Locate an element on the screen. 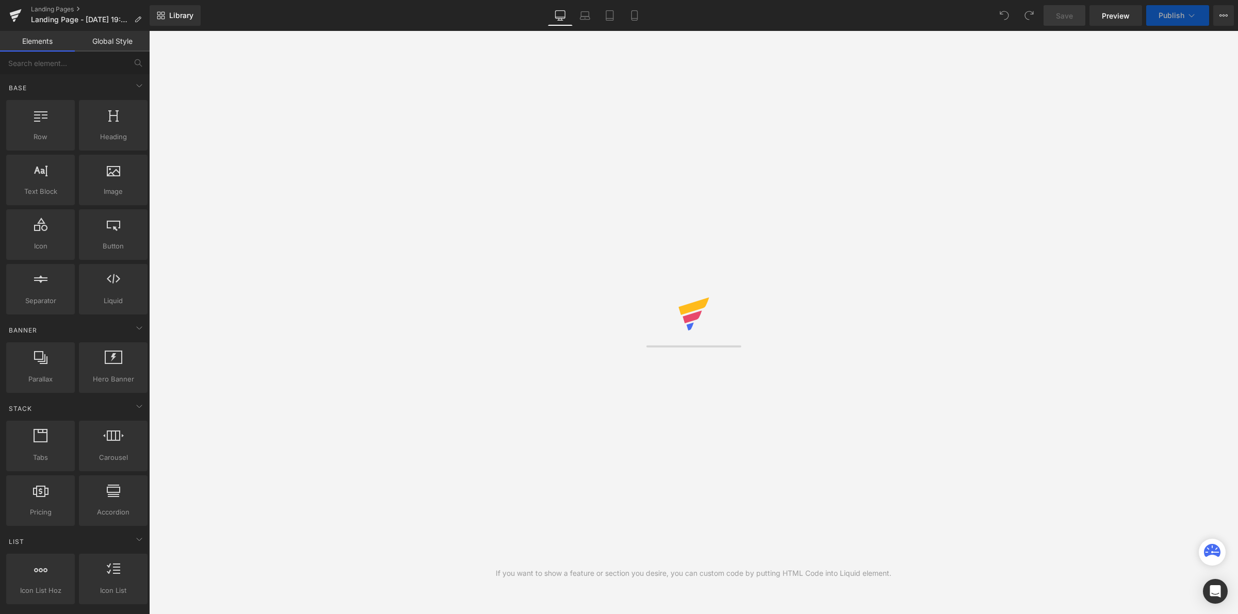 Image resolution: width=1238 pixels, height=614 pixels. span: Accordion is located at coordinates (113, 512).